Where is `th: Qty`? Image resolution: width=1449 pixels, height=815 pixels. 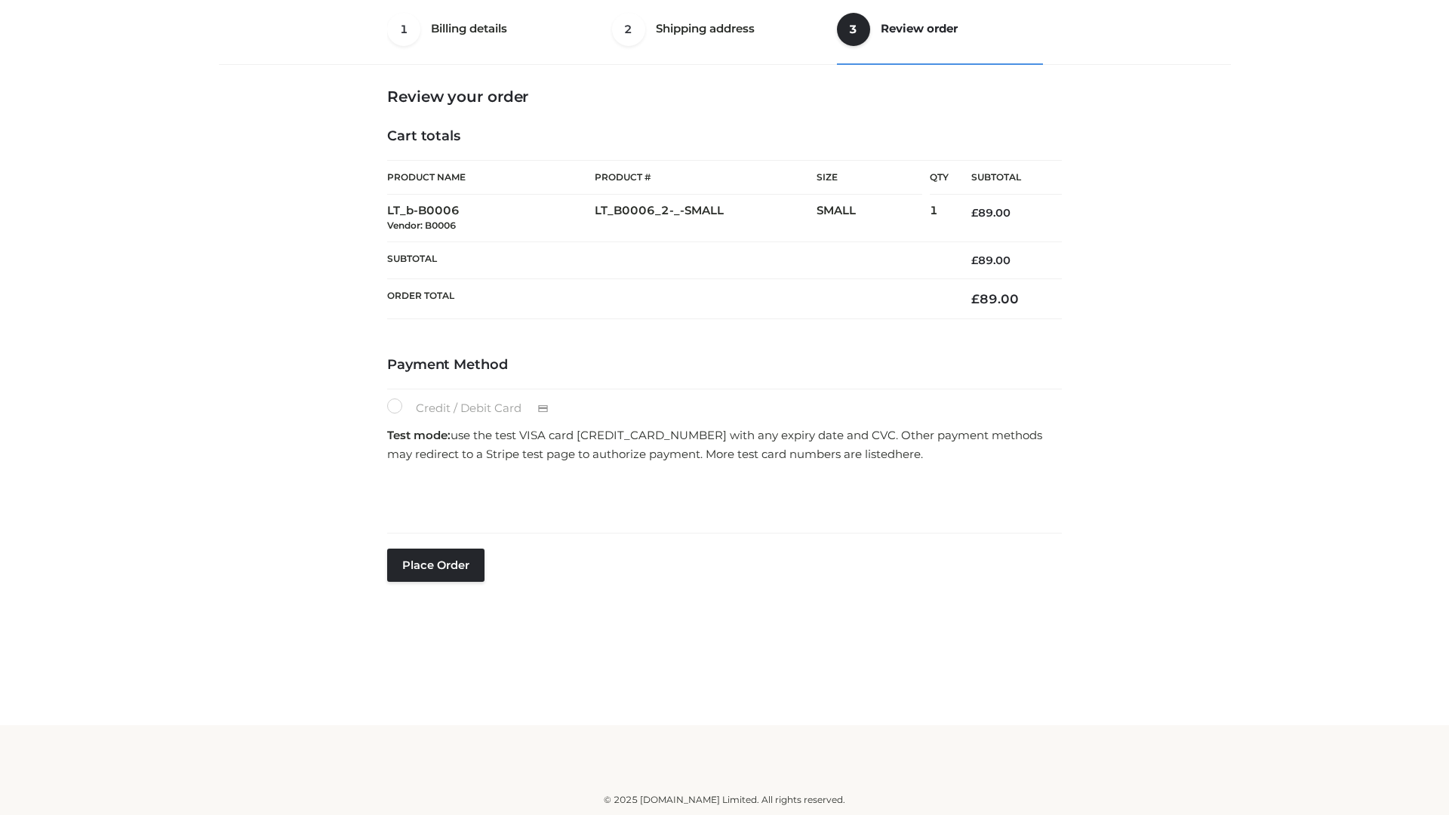
th: Qty is located at coordinates (939, 177).